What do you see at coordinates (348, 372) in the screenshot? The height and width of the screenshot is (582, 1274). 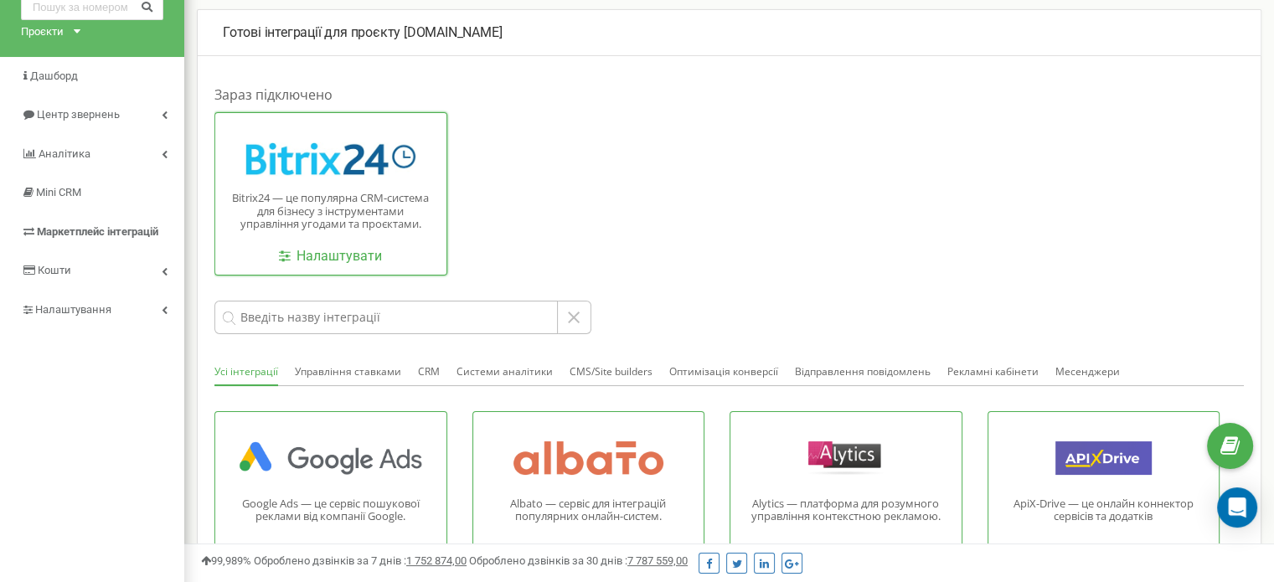 I see `button: Управління ставками` at bounding box center [348, 372].